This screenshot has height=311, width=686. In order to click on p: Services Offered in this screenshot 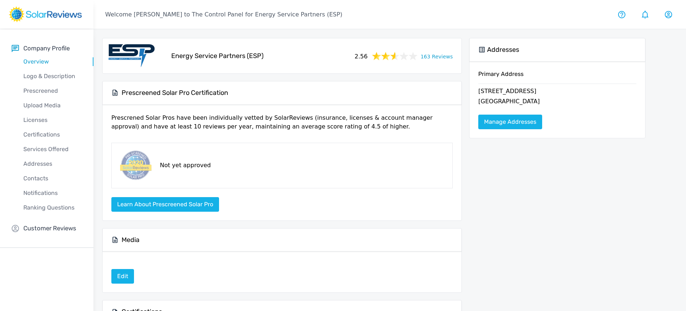, I will do `click(53, 149)`.